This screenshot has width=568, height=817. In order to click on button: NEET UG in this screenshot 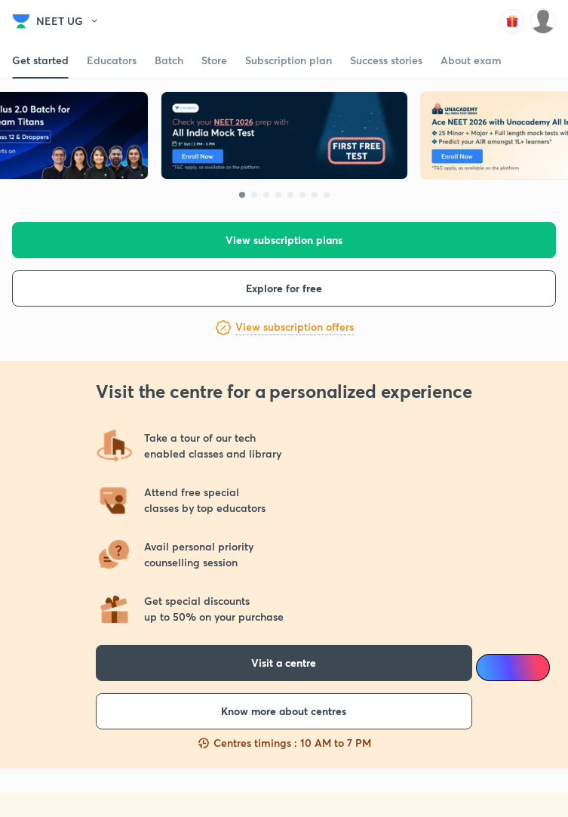, I will do `click(72, 21)`.